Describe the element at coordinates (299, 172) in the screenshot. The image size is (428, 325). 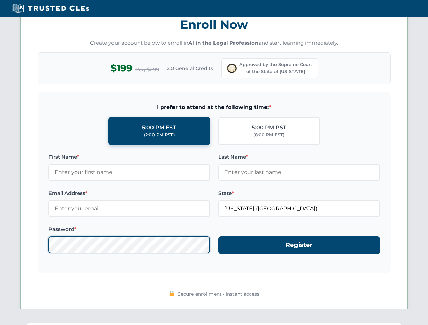
I see `input: Enter your last name` at that location.